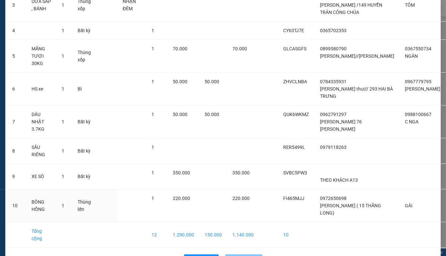  What do you see at coordinates (411, 122) in the screenshot?
I see `span: C NGA` at bounding box center [411, 122].